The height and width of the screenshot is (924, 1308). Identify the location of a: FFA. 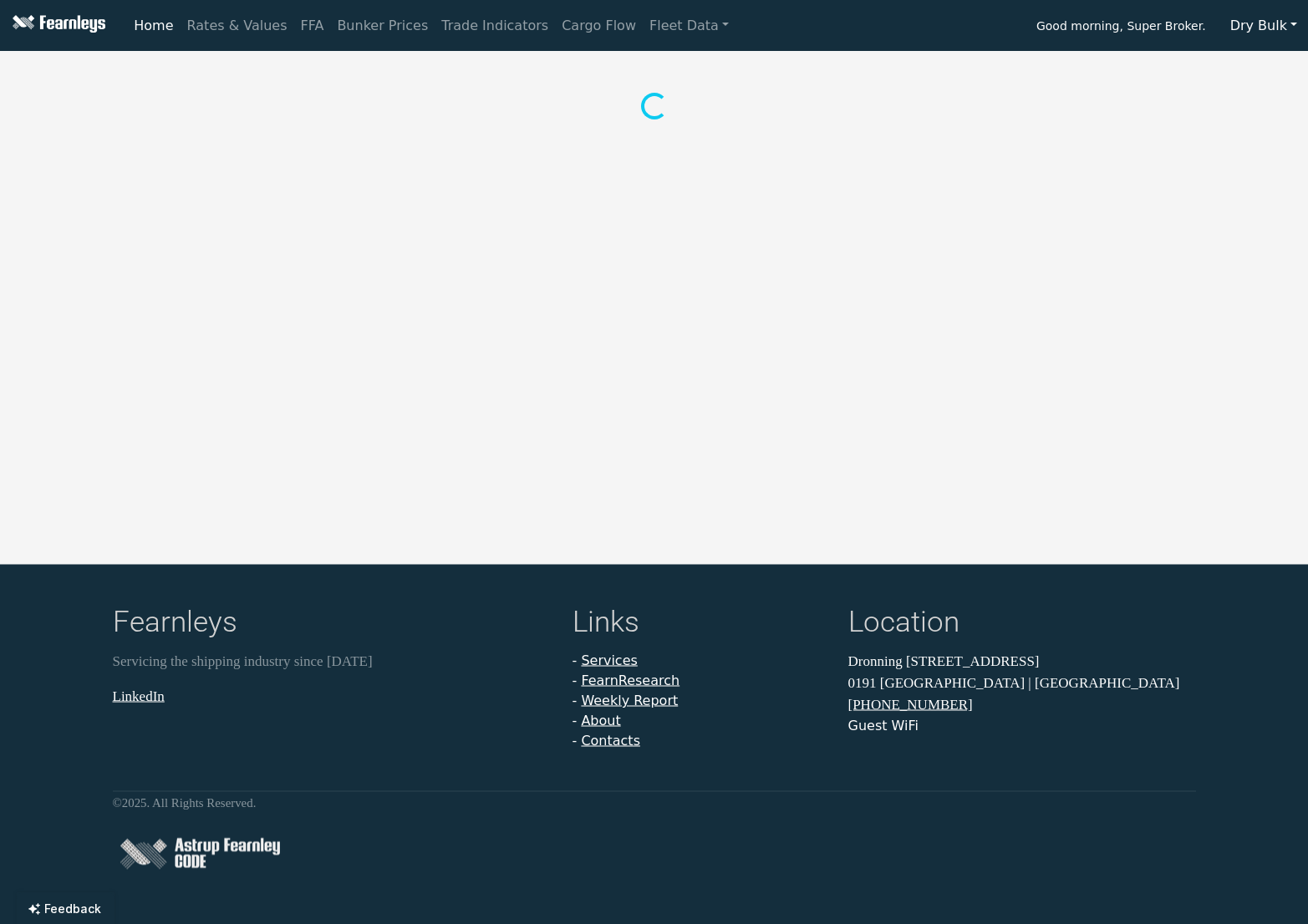
(313, 26).